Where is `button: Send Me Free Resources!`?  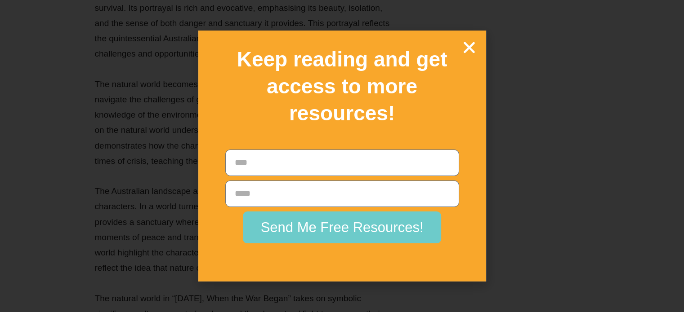 button: Send Me Free Resources! is located at coordinates (342, 227).